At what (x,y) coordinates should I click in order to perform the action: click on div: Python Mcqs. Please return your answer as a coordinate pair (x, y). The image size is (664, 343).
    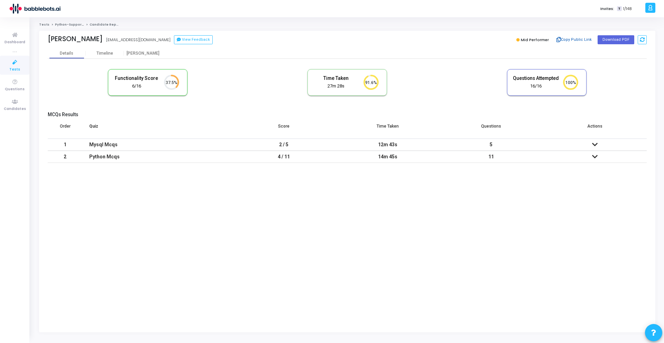
    Looking at the image, I should click on (157, 157).